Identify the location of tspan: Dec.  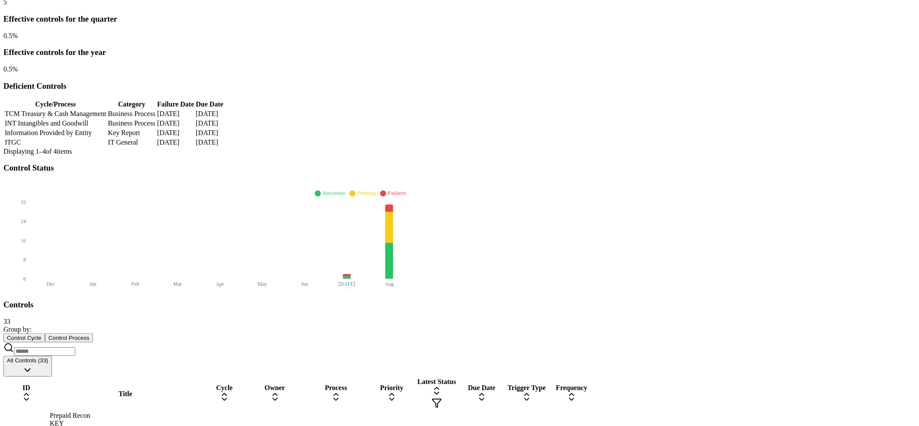
(50, 284).